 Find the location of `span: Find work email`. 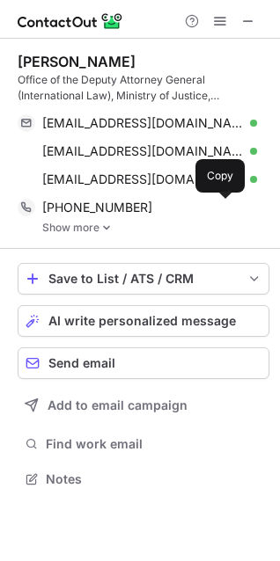

span: Find work email is located at coordinates (154, 444).